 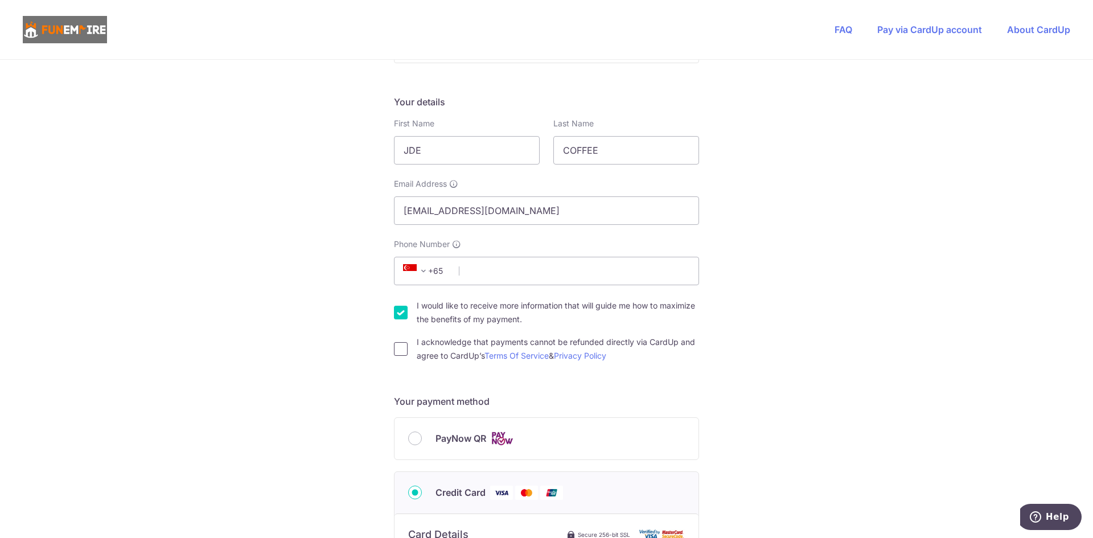 What do you see at coordinates (420, 184) in the screenshot?
I see `span: Email Address` at bounding box center [420, 184].